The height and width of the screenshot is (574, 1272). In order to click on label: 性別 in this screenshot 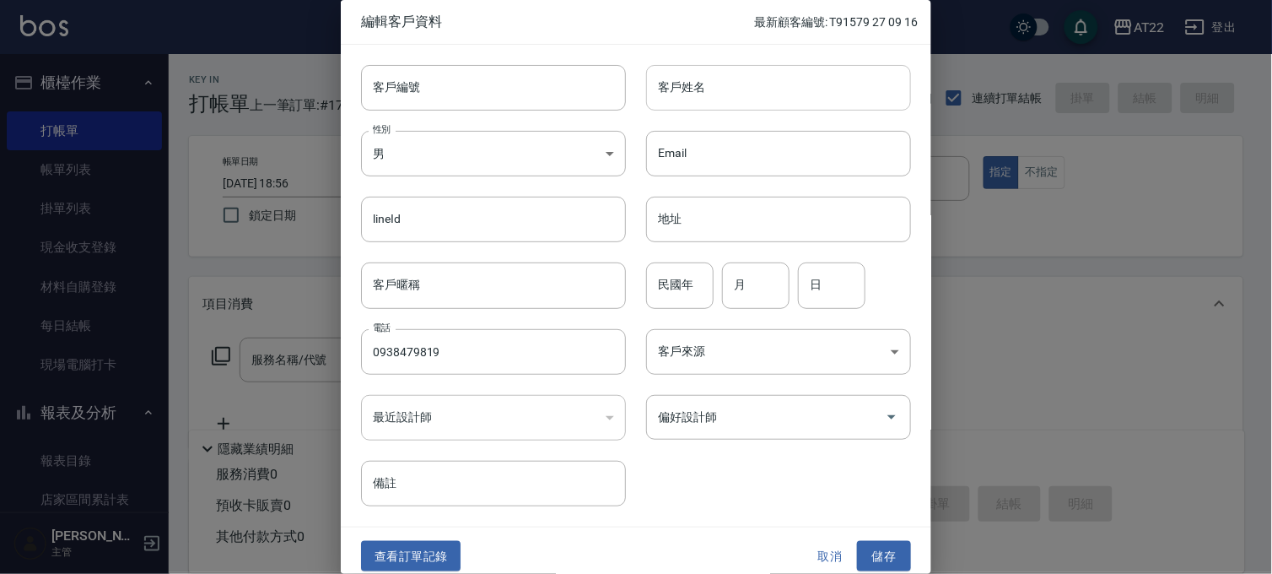, I will do `click(381, 129)`.